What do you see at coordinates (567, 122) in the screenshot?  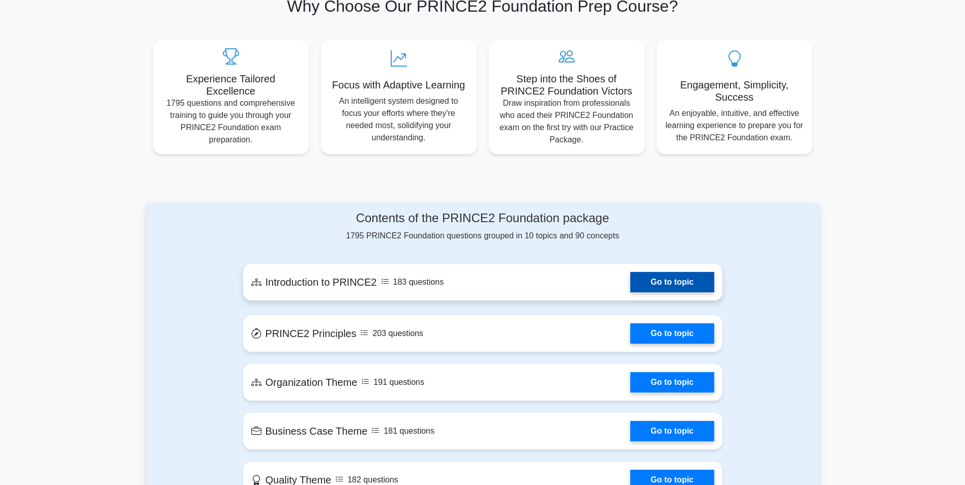 I see `p: Draw inspiration from professionals who aced their PRINCE2 Foundation exam on the first try with ...` at bounding box center [567, 122].